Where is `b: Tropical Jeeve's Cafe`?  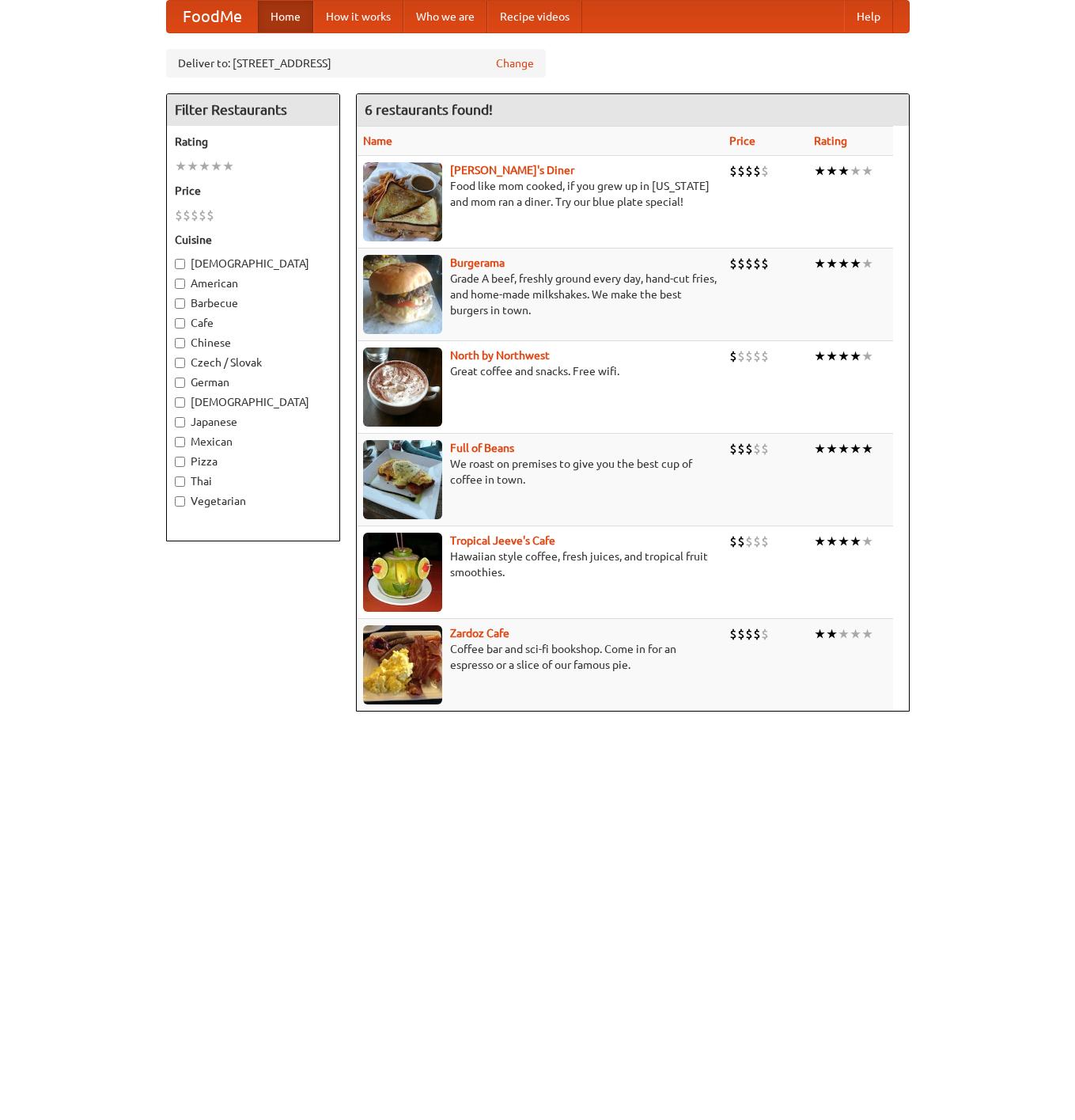
b: Tropical Jeeve's Cafe is located at coordinates (502, 540).